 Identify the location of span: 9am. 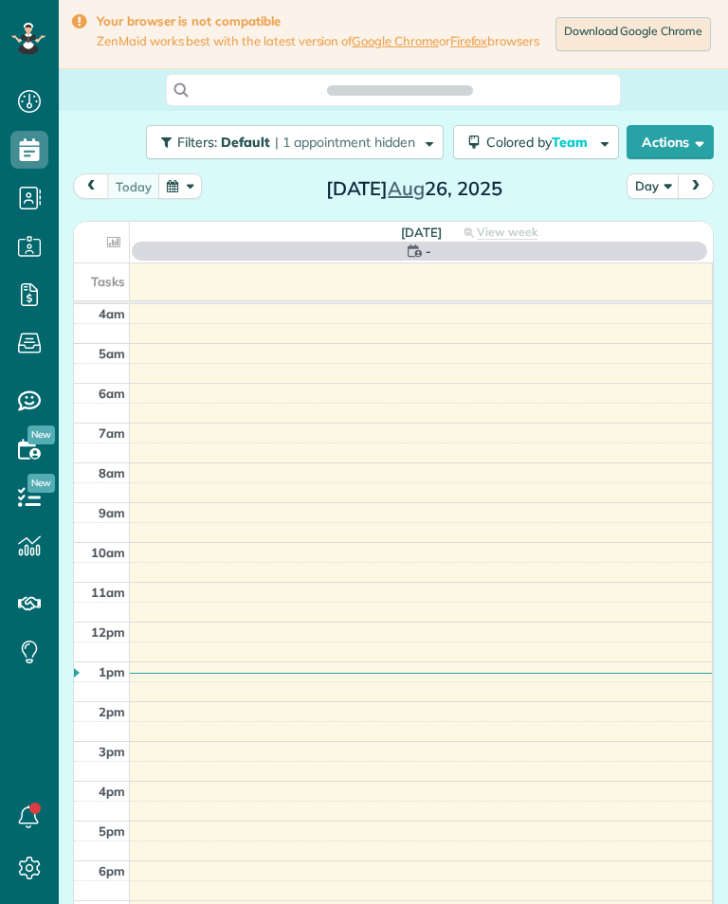
(112, 513).